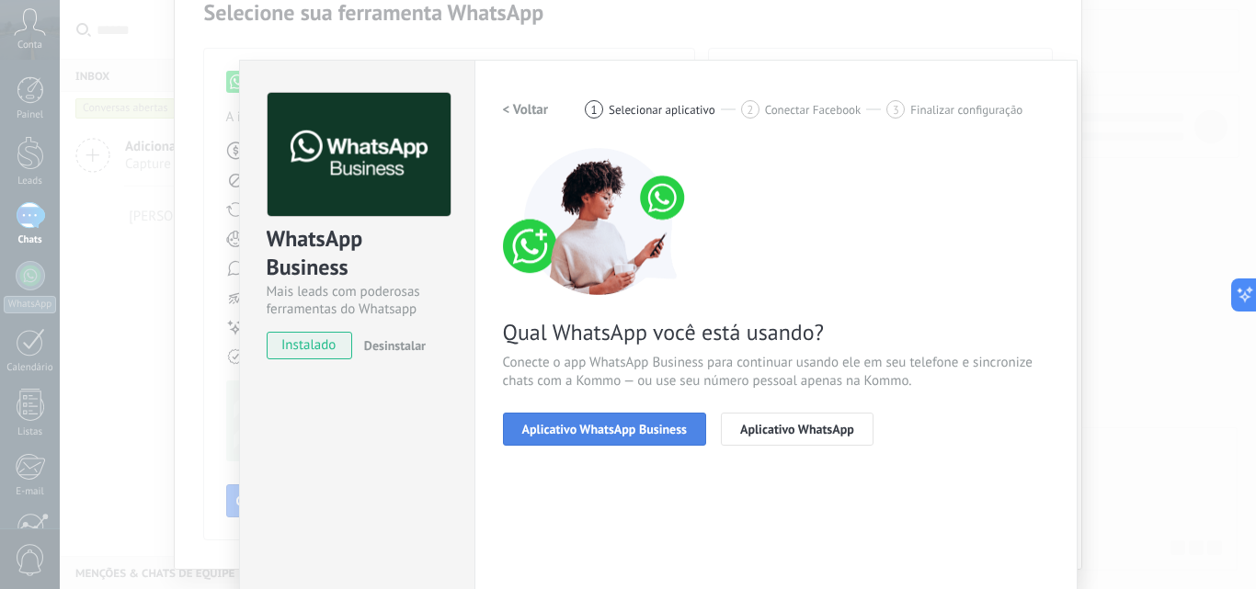 This screenshot has height=589, width=1256. Describe the element at coordinates (813, 109) in the screenshot. I see `span: Conectar Facebook` at that location.